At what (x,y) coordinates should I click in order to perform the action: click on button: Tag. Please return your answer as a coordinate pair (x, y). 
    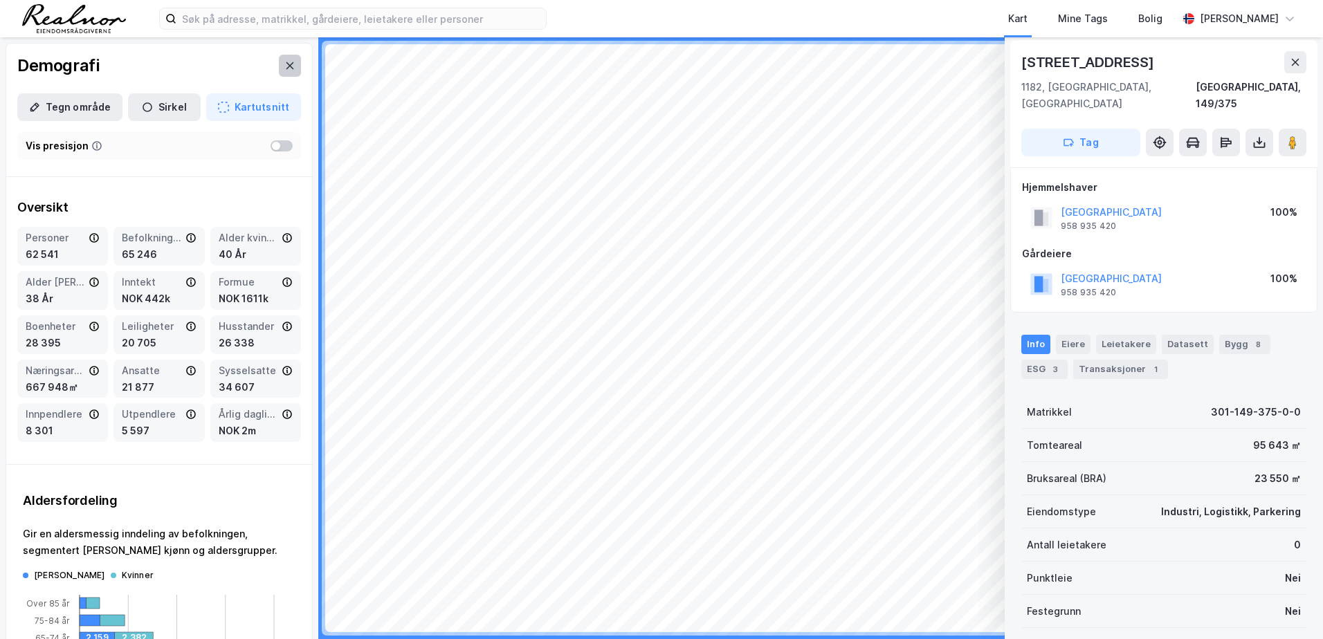
    Looking at the image, I should click on (1081, 143).